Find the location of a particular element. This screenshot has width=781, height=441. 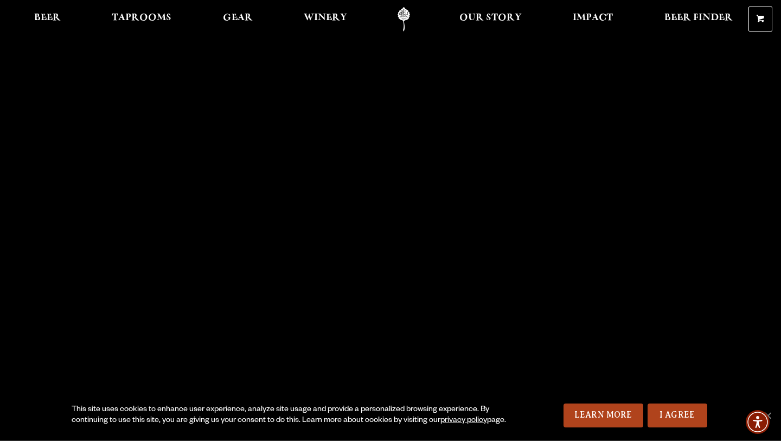

span: Gear is located at coordinates (238, 18).